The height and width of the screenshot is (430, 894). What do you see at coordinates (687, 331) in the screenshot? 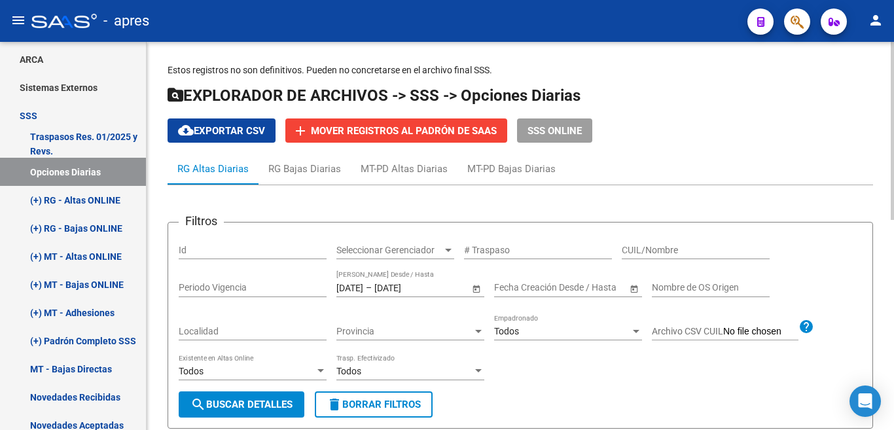
I see `span: Archivo CSV CUIL` at bounding box center [687, 331].